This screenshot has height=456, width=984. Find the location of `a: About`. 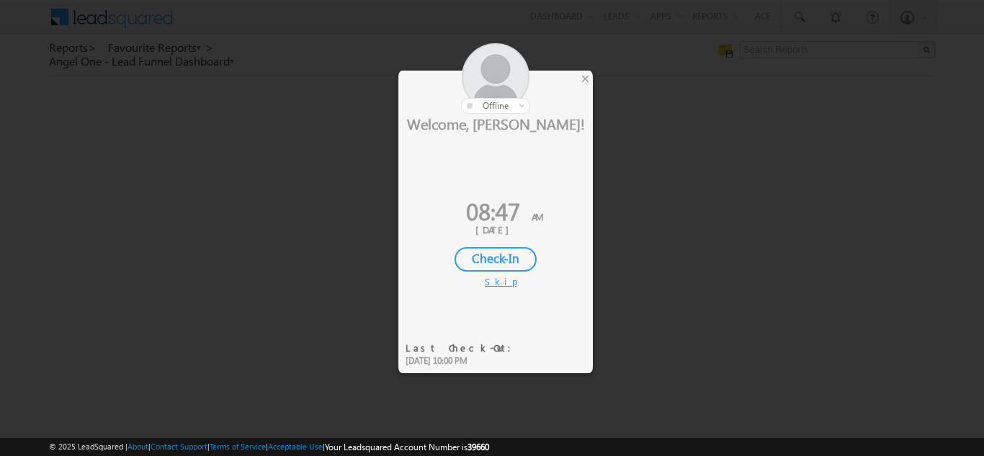

a: About is located at coordinates (138, 446).